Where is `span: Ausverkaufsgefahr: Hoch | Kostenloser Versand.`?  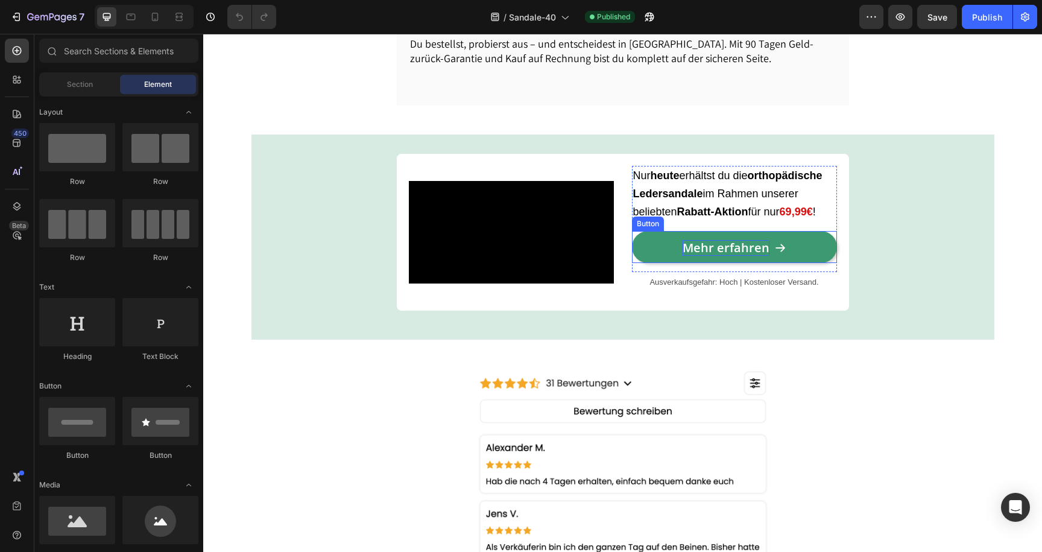 span: Ausverkaufsgefahr: Hoch | Kostenloser Versand. is located at coordinates (531, 248).